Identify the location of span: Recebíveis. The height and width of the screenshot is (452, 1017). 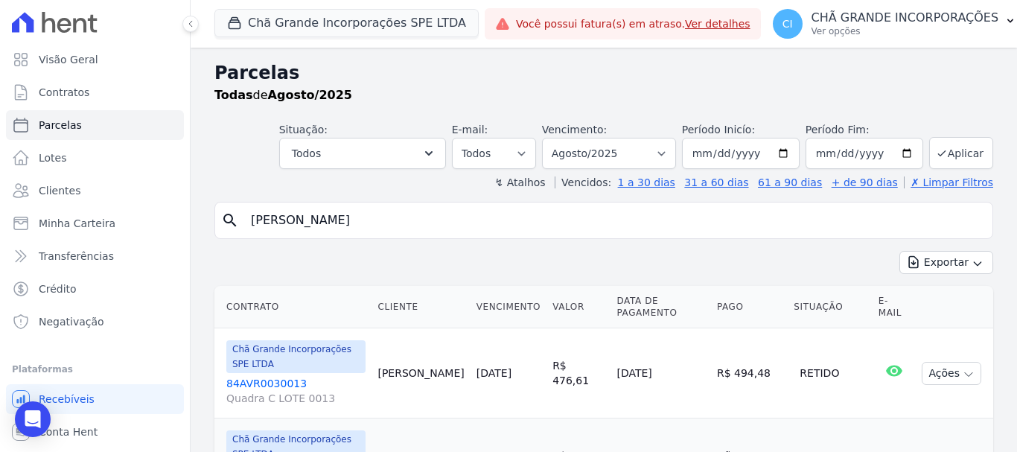
(66, 399).